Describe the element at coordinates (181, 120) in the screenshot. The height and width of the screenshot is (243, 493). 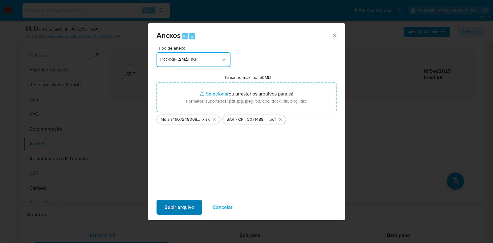
I see `span: Mulan 1607248068_2025_09_10_09_27_20` at that location.